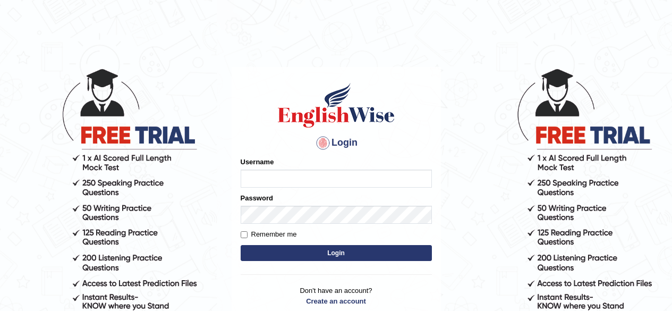 This screenshot has width=672, height=311. I want to click on input: Remember me, so click(244, 234).